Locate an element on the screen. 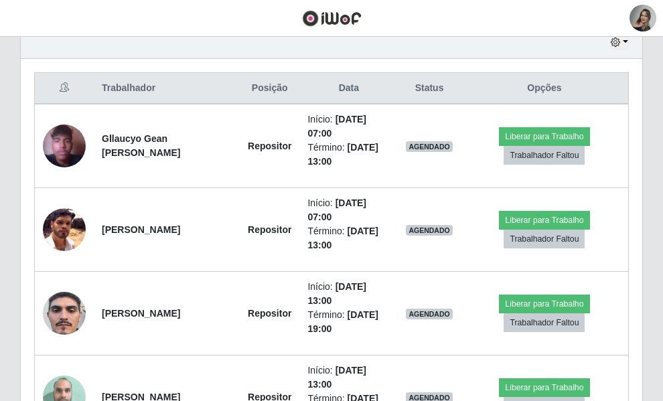  th: Opções is located at coordinates (544, 88).